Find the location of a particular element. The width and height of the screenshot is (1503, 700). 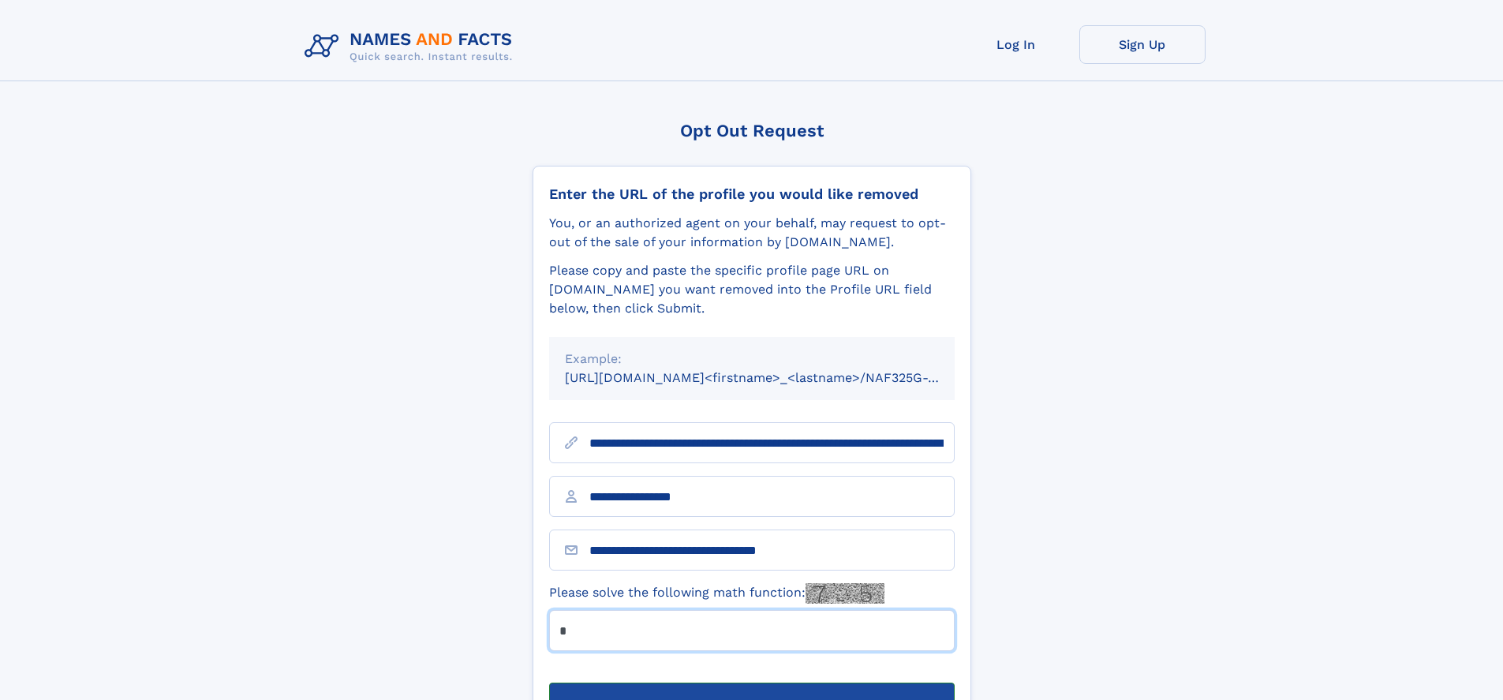

div: Example: is located at coordinates (752, 359).